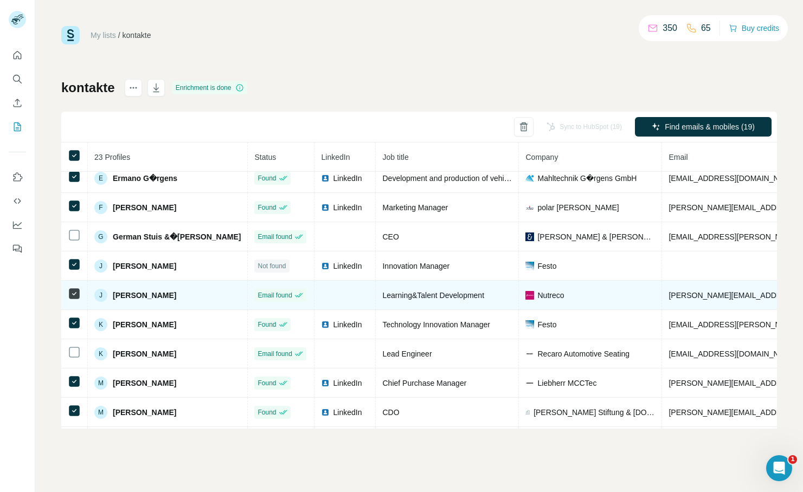 This screenshot has width=803, height=492. Describe the element at coordinates (17, 177) in the screenshot. I see `button: Use Surfe on LinkedIn` at that location.